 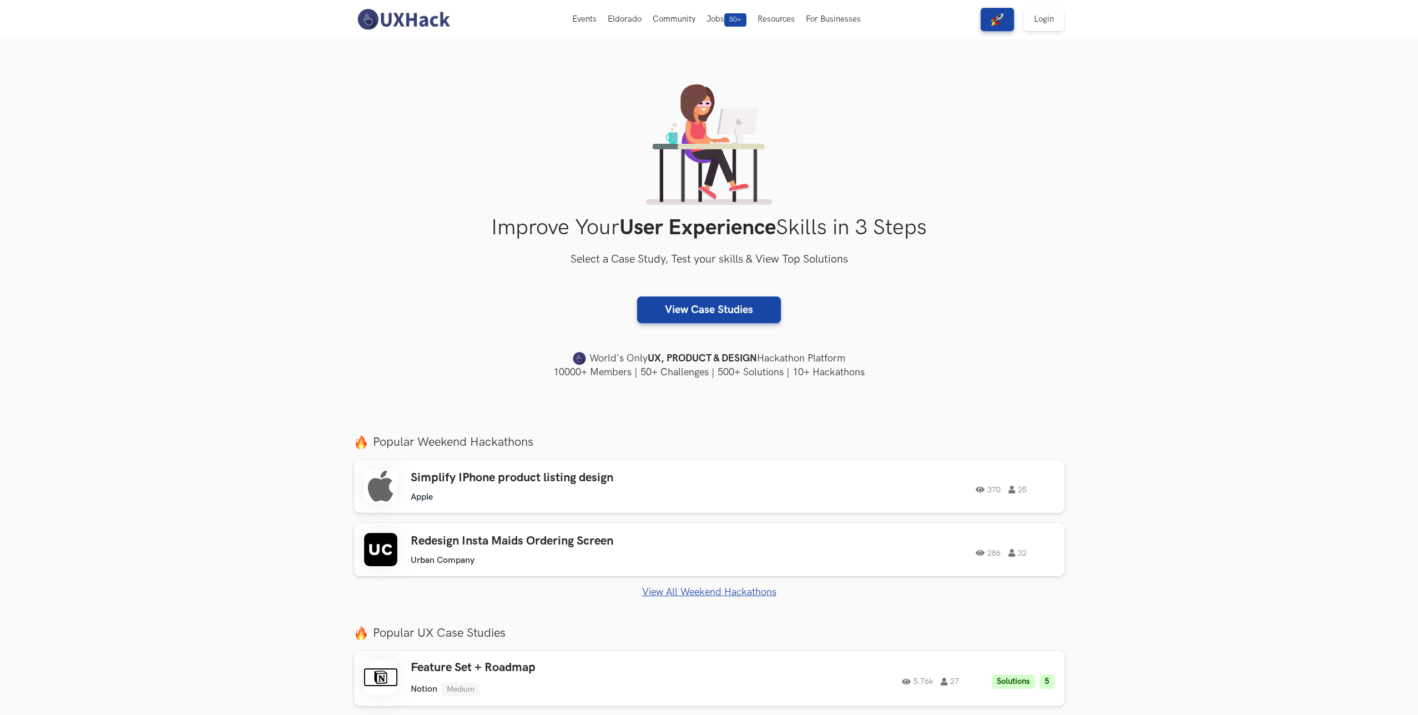 I want to click on img: rocket, so click(x=997, y=19).